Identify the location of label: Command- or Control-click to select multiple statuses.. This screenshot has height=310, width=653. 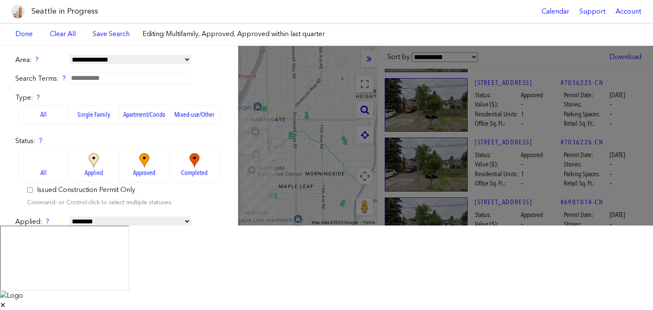
(100, 203).